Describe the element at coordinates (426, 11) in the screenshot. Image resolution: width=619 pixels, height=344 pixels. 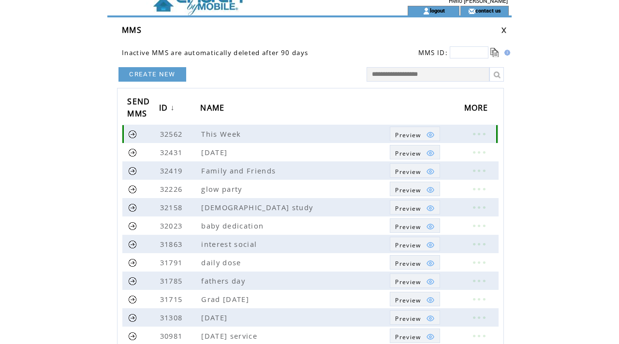
I see `img: account_icon.gif` at that location.